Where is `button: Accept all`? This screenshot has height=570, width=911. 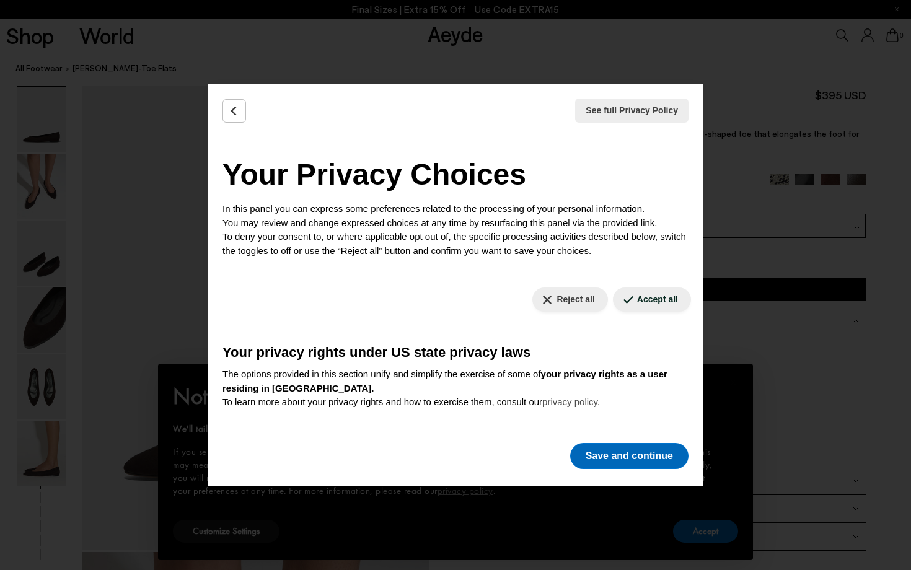
button: Accept all is located at coordinates (652, 299).